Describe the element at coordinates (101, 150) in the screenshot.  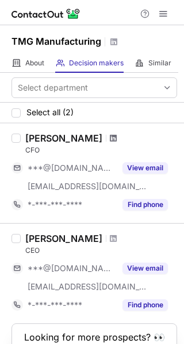
I see `div: CFO` at that location.